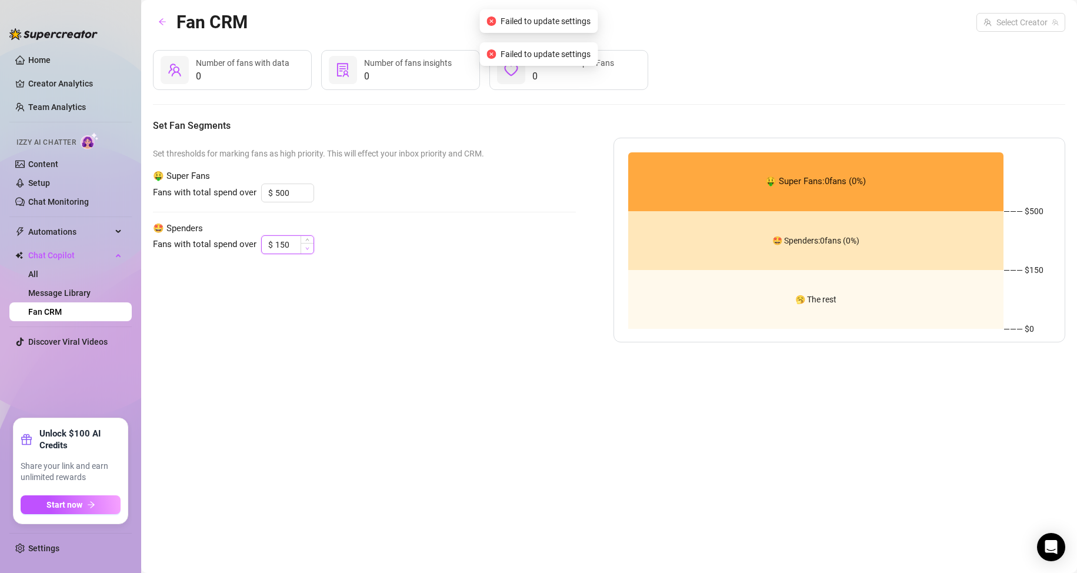  Describe the element at coordinates (364, 154) in the screenshot. I see `span: Set thresholds for marking fans as high priority. This will effect your inbox priority and CRM.` at that location.